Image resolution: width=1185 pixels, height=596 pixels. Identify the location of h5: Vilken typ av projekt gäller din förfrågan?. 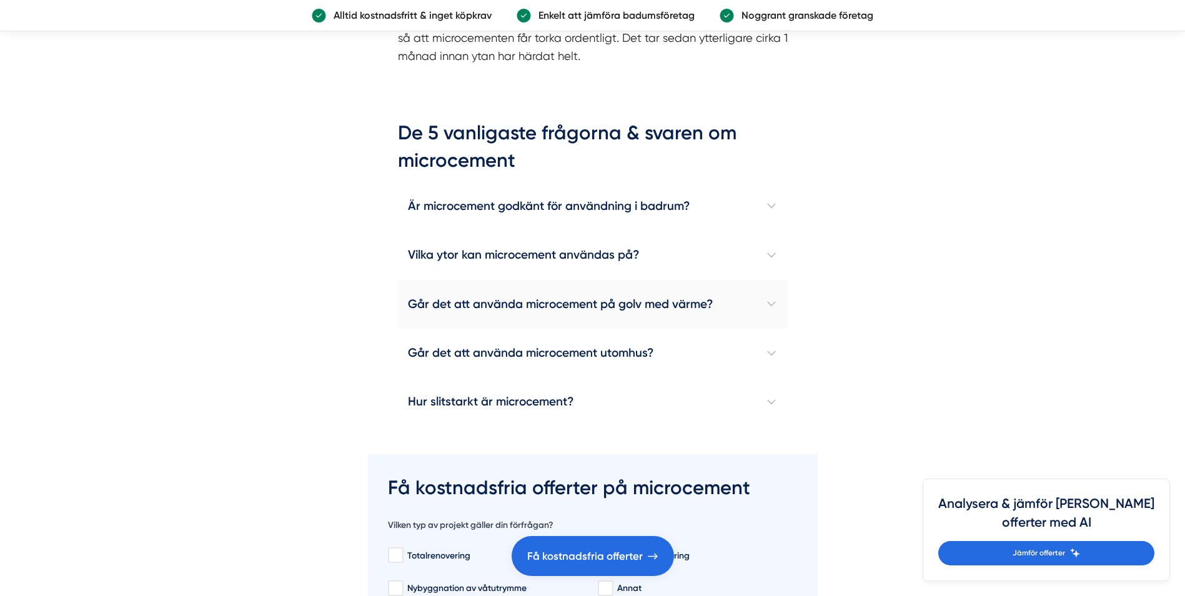
(471, 527).